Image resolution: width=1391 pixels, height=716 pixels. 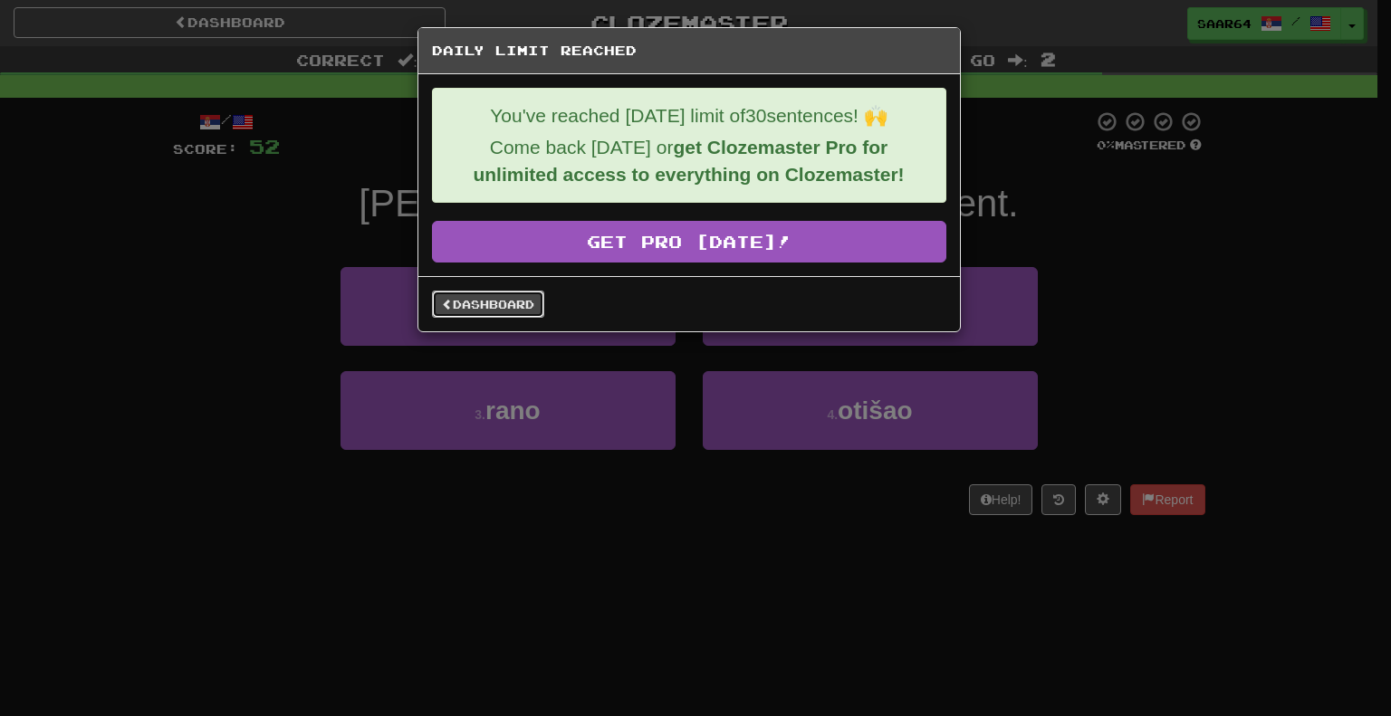 What do you see at coordinates (488, 304) in the screenshot?
I see `a: Dashboard` at bounding box center [488, 304].